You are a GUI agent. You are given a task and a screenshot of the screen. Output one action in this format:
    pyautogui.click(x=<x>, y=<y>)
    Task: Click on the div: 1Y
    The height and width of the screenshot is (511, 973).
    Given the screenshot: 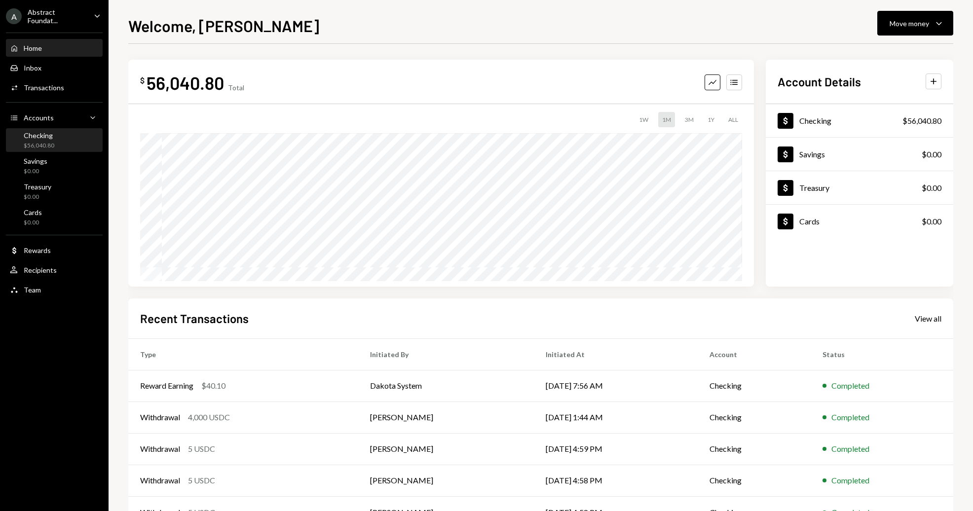 What is the action you would take?
    pyautogui.click(x=711, y=119)
    